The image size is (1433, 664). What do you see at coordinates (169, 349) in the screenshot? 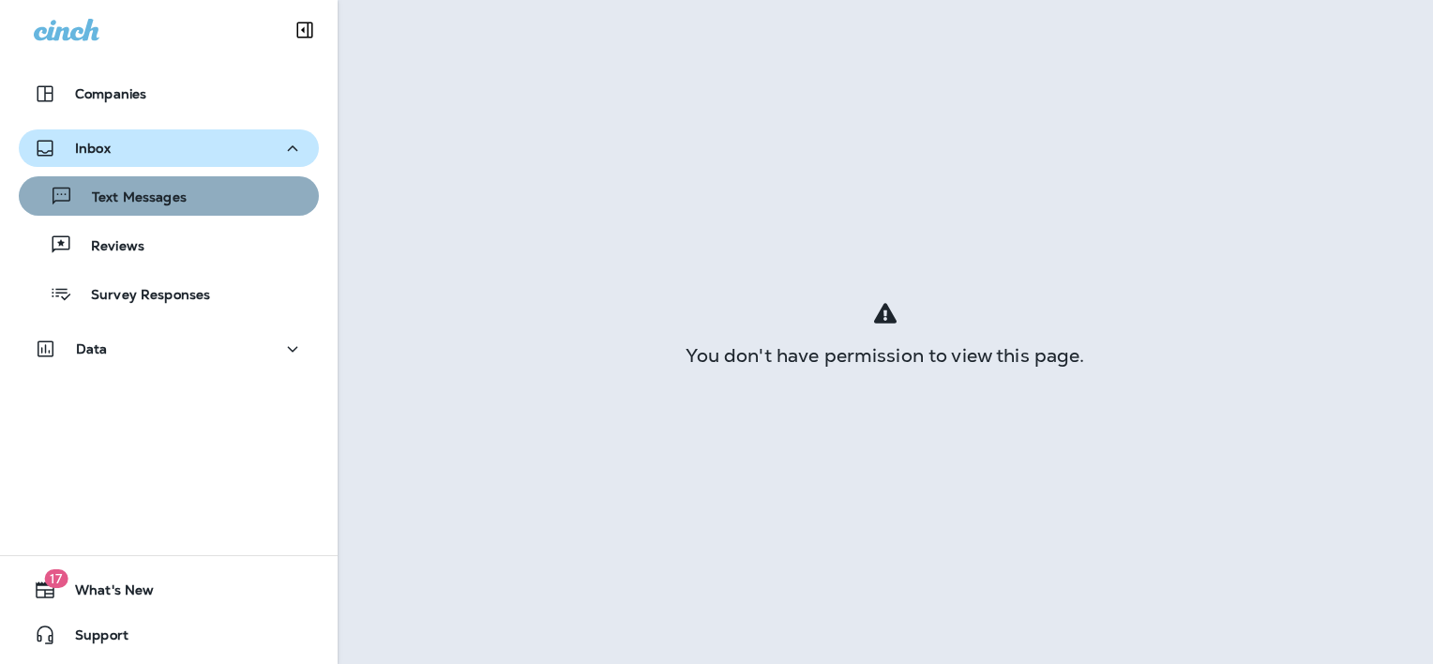
I see `button: Data` at bounding box center [169, 349].